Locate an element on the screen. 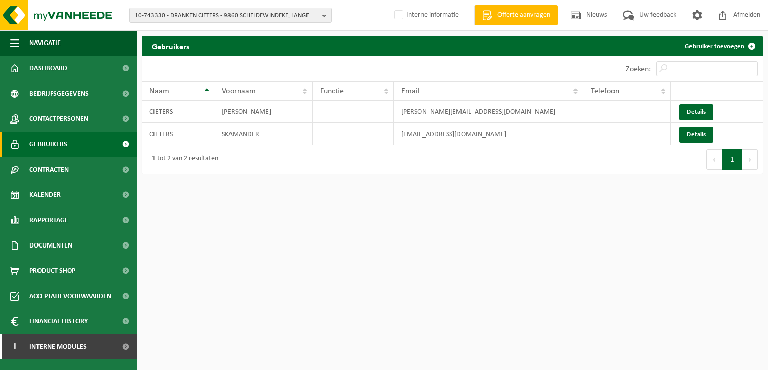 The width and height of the screenshot is (768, 370). span: Contactpersonen is located at coordinates (59, 119).